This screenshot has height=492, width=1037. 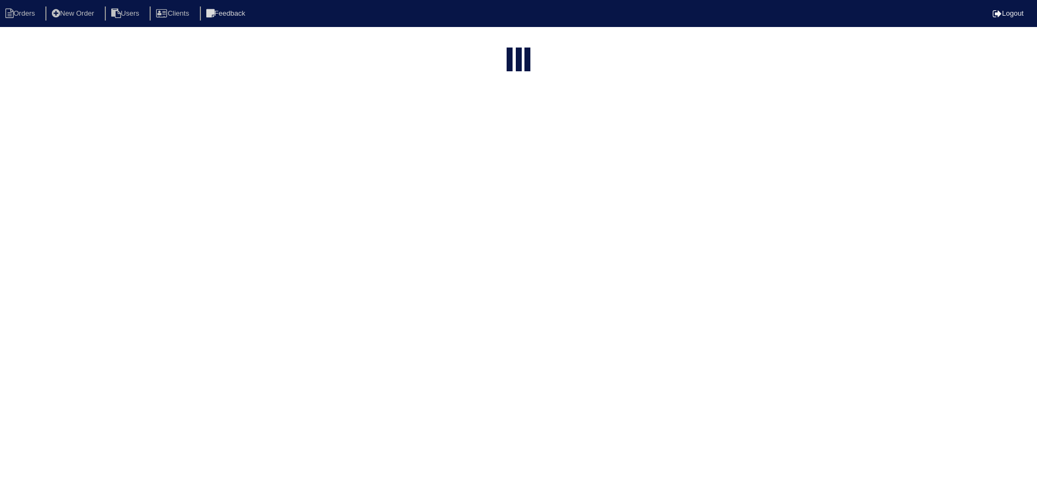 What do you see at coordinates (518, 60) in the screenshot?
I see `div: loading...` at bounding box center [518, 60].